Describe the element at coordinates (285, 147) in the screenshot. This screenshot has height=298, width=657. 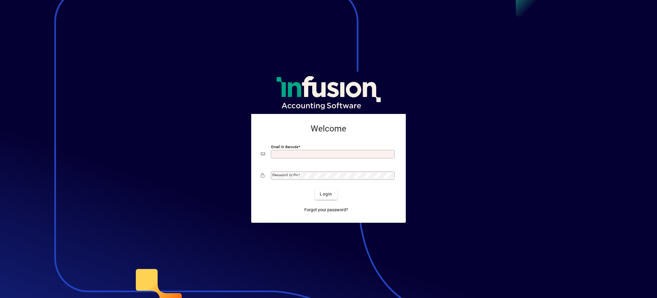
I see `mat-label: Email or Barcode` at that location.